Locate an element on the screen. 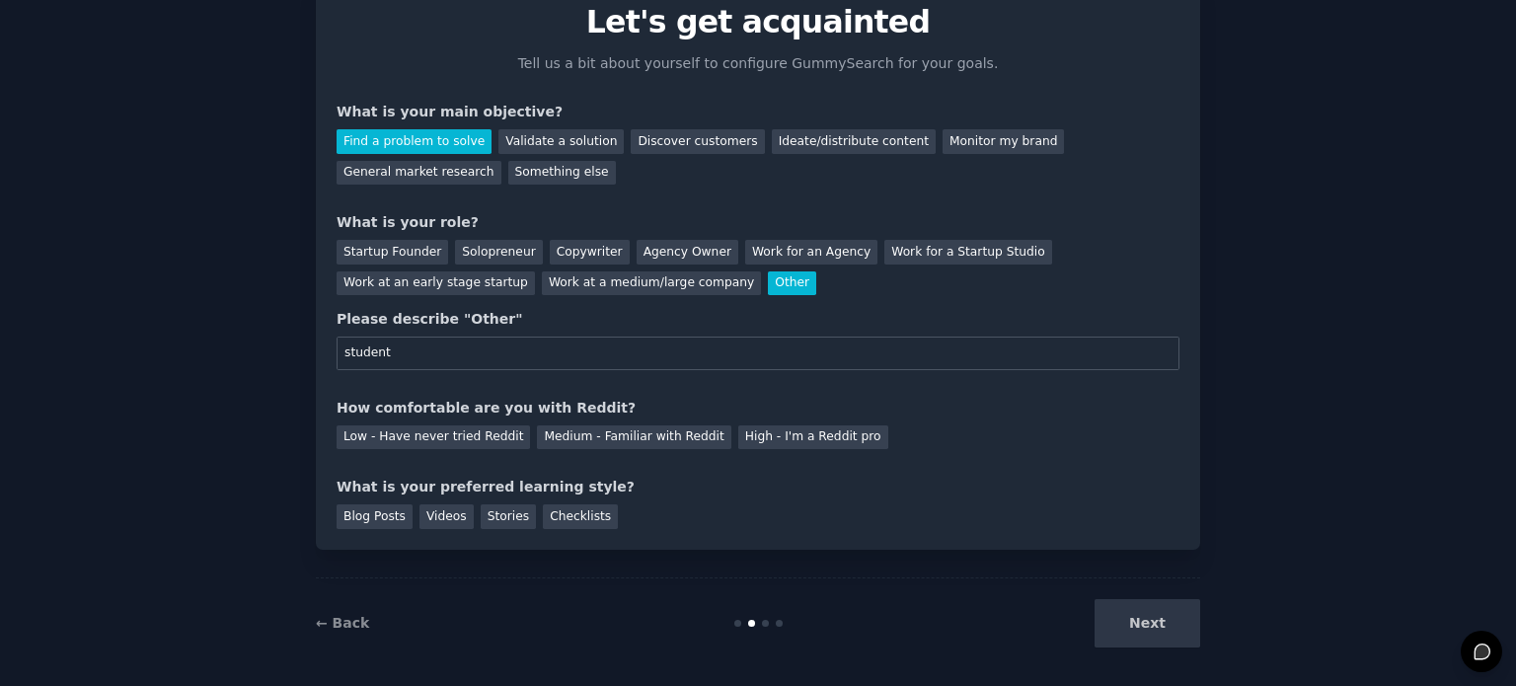  div: Work at a medium/large company is located at coordinates (651, 283).